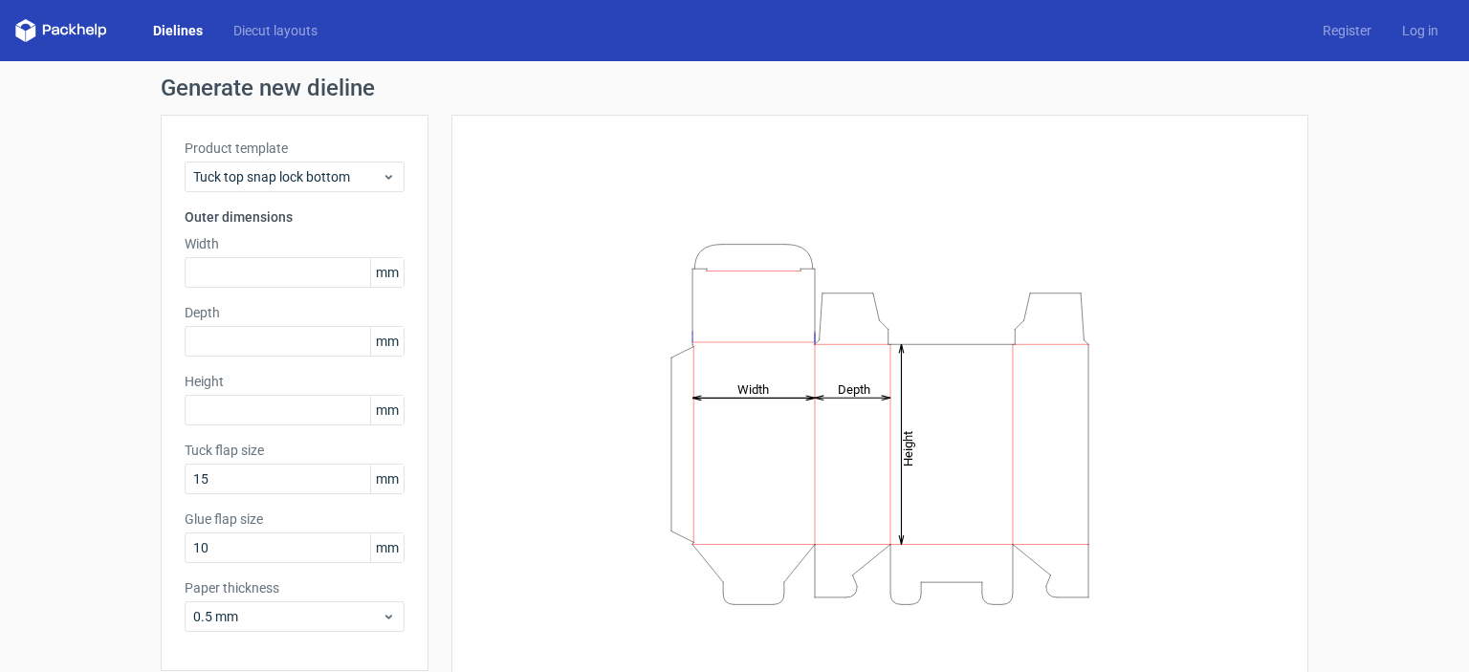 The image size is (1469, 672). What do you see at coordinates (294, 450) in the screenshot?
I see `label: Tuck flap size` at bounding box center [294, 450].